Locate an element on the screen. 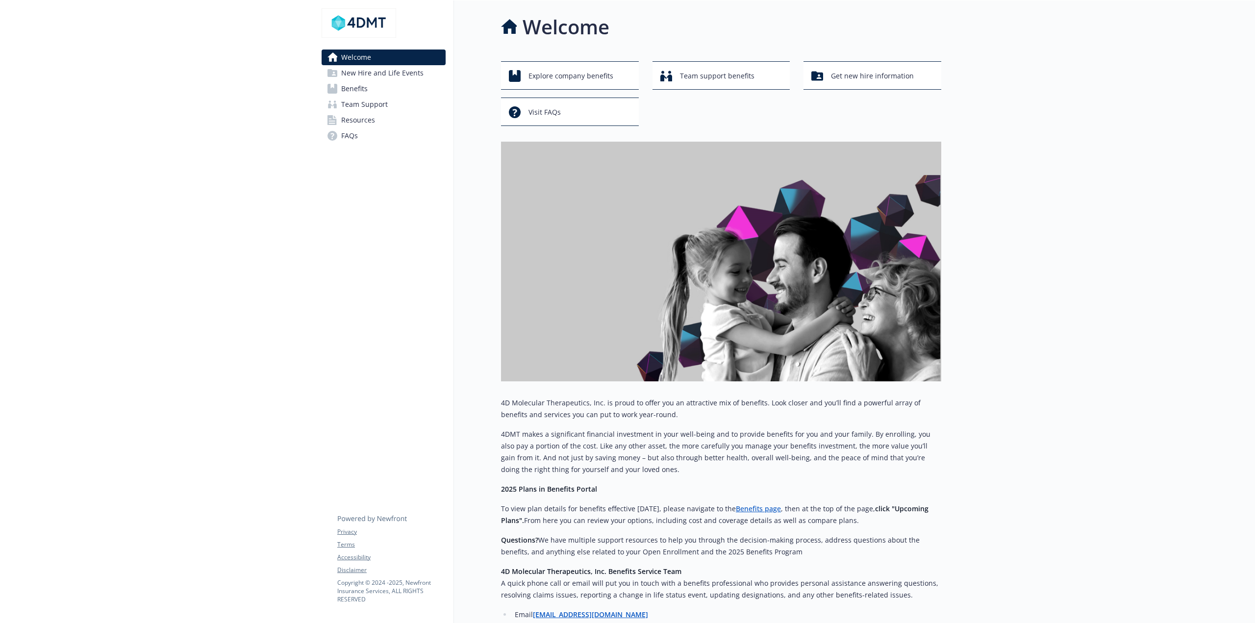  p: 4D Molecular Therapeutics, Inc. is proud to offer you an attractive mix of benefits. Look closer ... is located at coordinates (721, 409).